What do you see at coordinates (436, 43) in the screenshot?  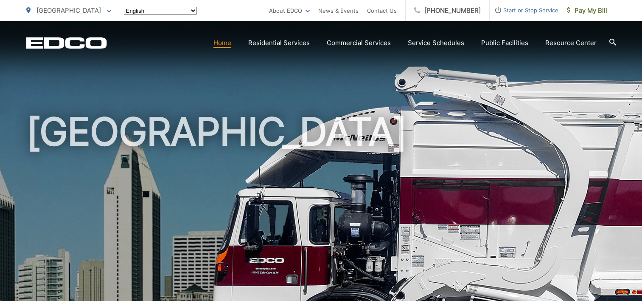 I see `a: Service Schedules` at bounding box center [436, 43].